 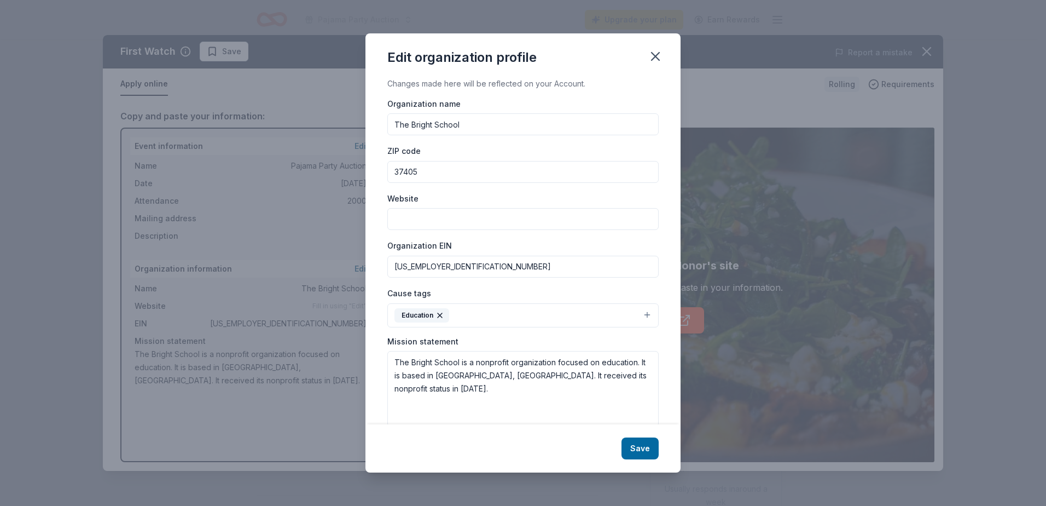 What do you see at coordinates (523, 84) in the screenshot?
I see `div: Changes made here will be reflected on your Account.` at bounding box center [523, 84].